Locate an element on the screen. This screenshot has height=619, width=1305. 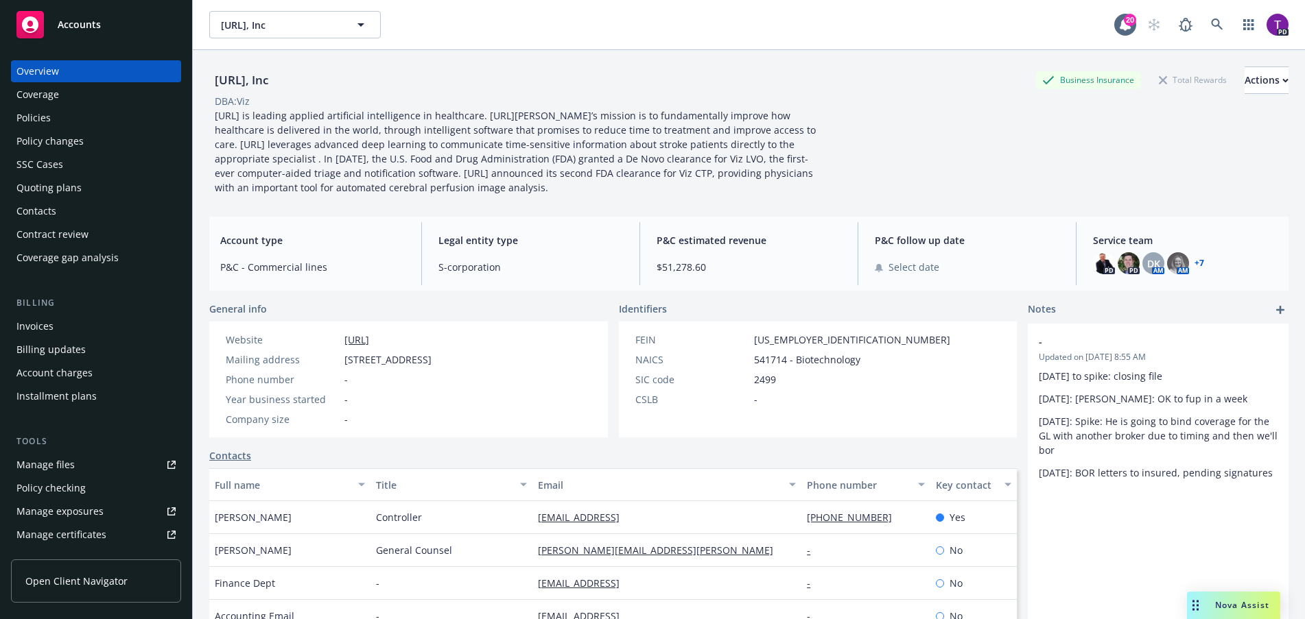
button: Title is located at coordinates (451, 485).